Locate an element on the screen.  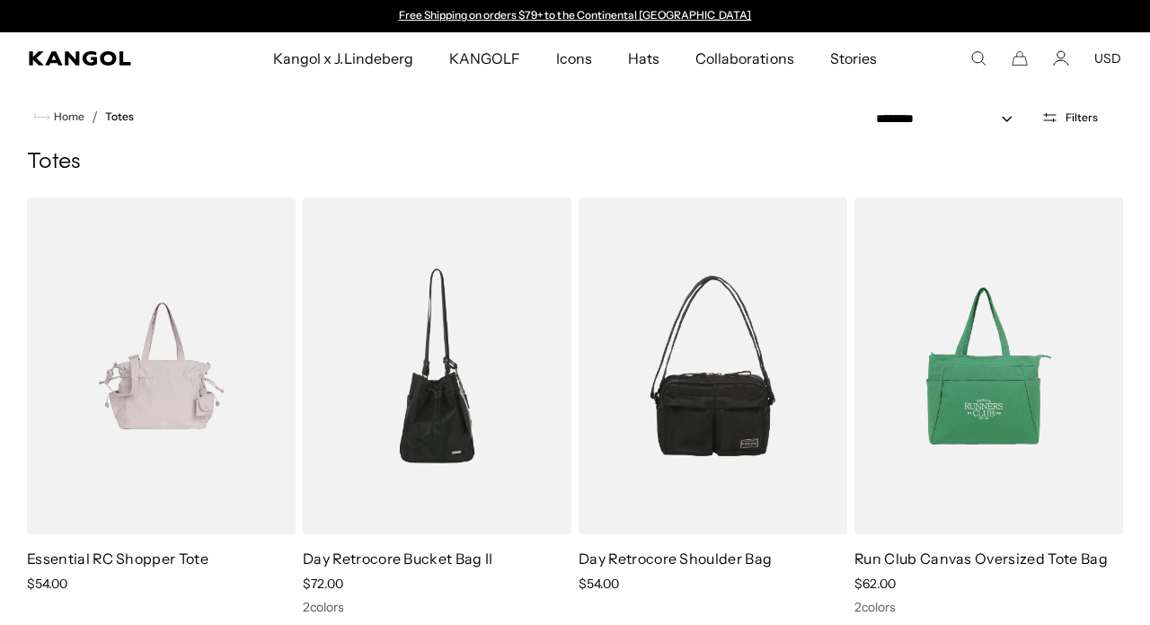
span: Collaborations is located at coordinates (744, 58).